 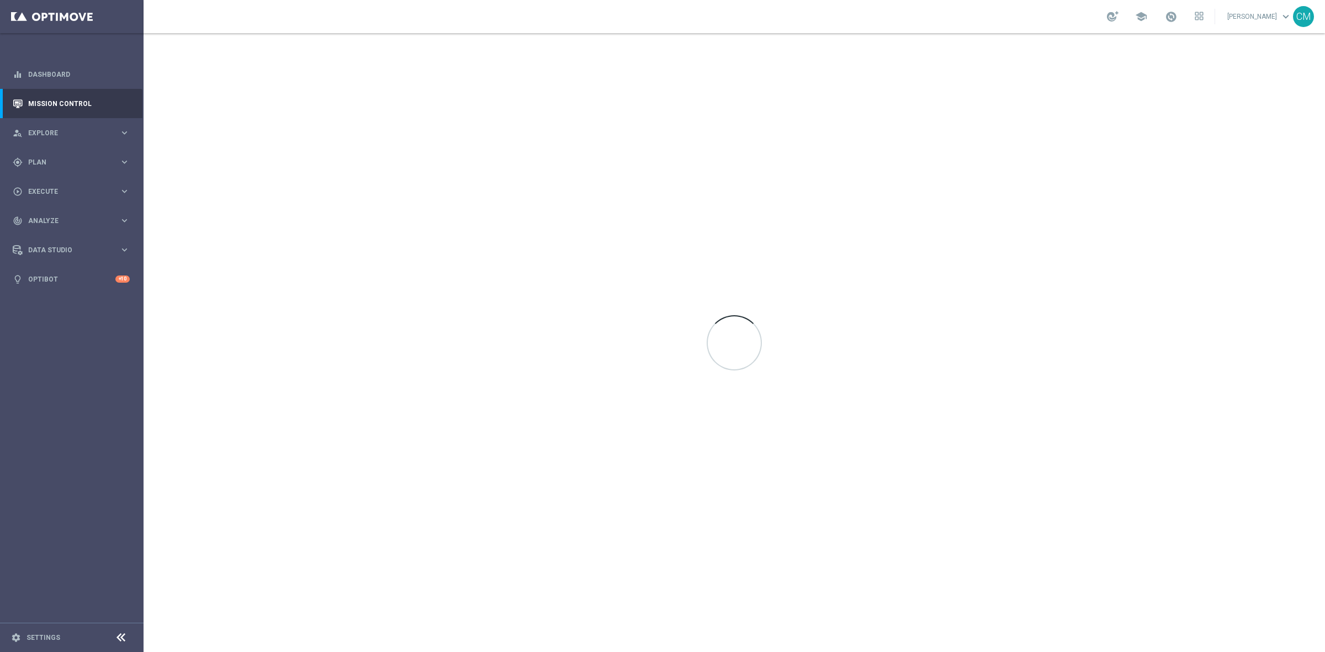 What do you see at coordinates (71, 221) in the screenshot?
I see `button: track_changes Analyze keyboard_arrow_right` at bounding box center [71, 221].